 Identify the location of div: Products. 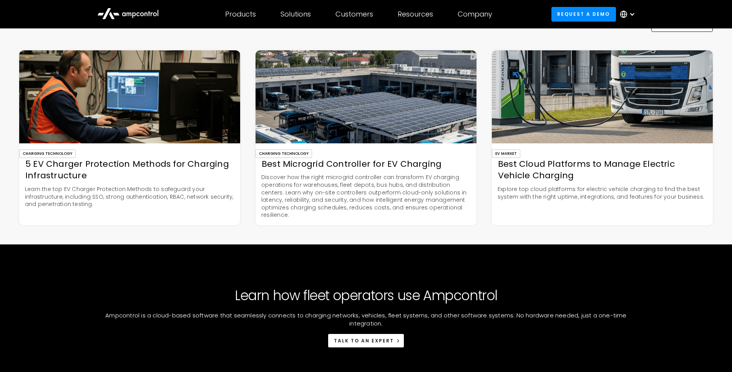
(241, 14).